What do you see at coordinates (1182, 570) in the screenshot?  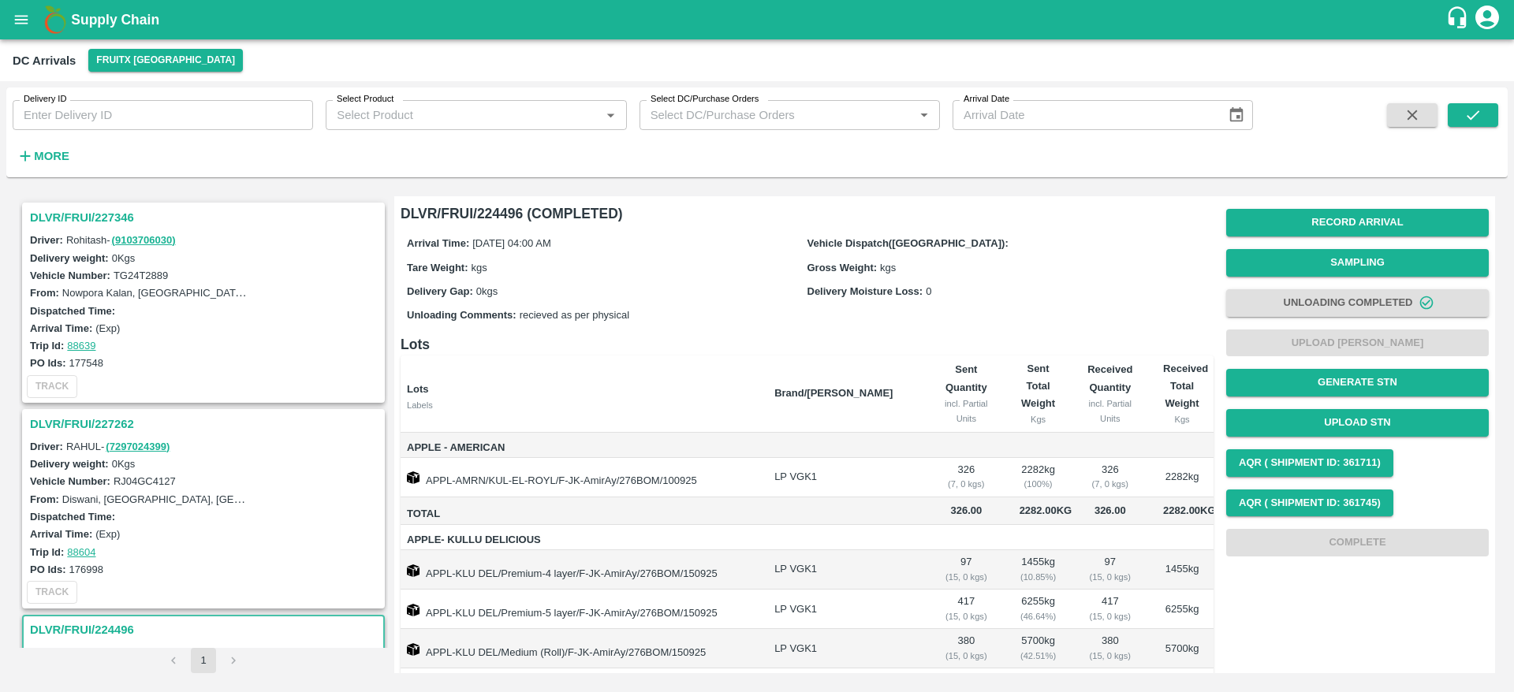 I see `td: 1455 kg` at bounding box center [1182, 570].